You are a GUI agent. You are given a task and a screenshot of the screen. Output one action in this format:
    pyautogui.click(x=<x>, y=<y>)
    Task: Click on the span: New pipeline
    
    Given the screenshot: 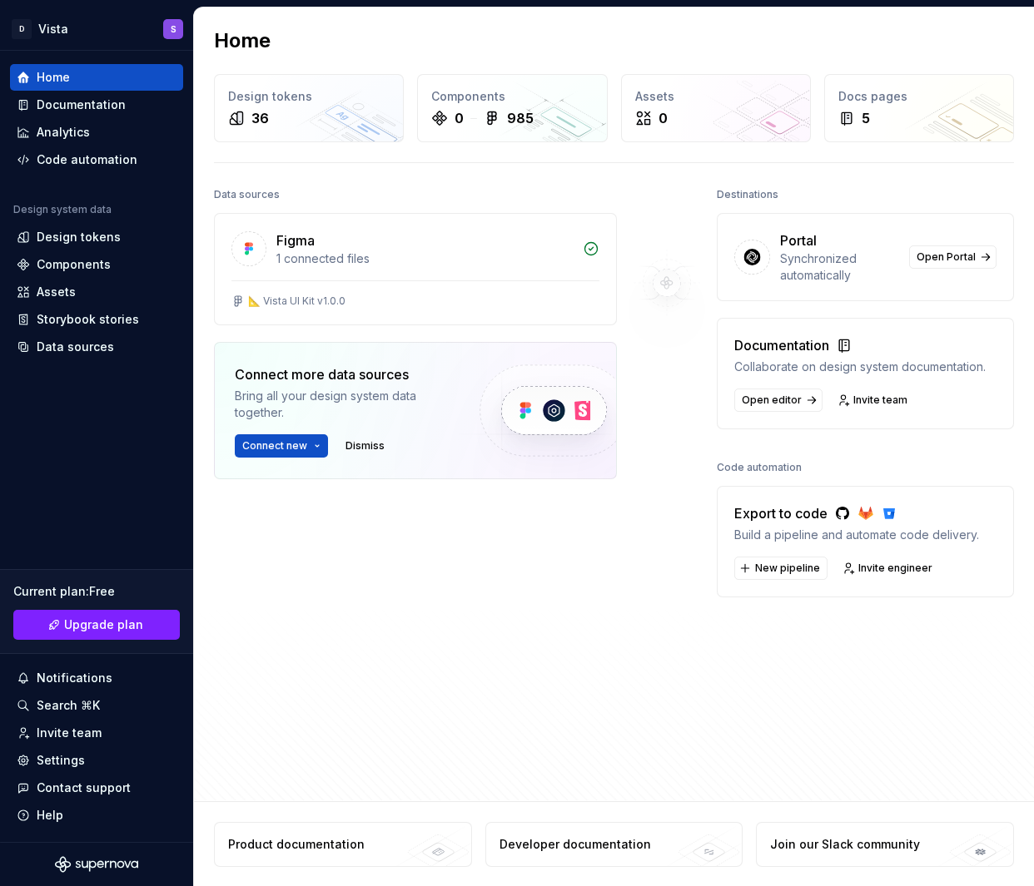 What is the action you would take?
    pyautogui.click(x=787, y=568)
    